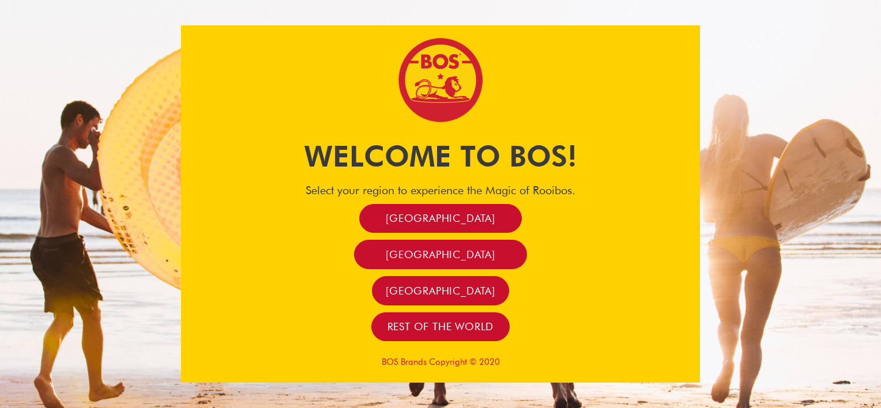 The width and height of the screenshot is (881, 408). I want to click on h4: Select your region to experience the Magic of Rooibos., so click(441, 190).